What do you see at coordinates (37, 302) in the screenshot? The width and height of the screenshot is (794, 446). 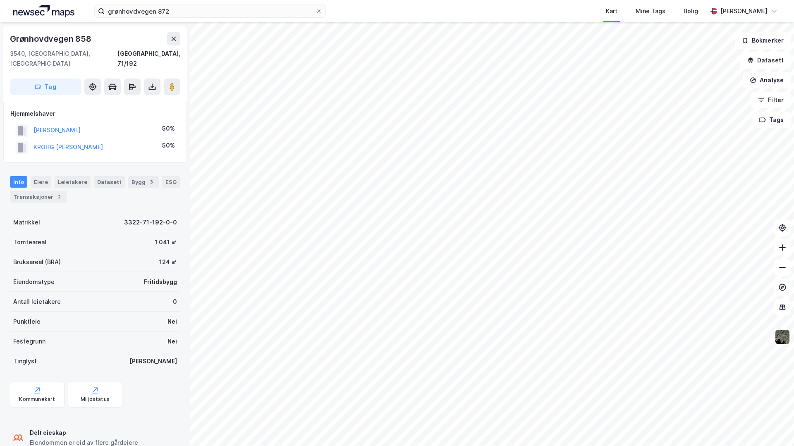 I see `div: Antall leietakere` at bounding box center [37, 302].